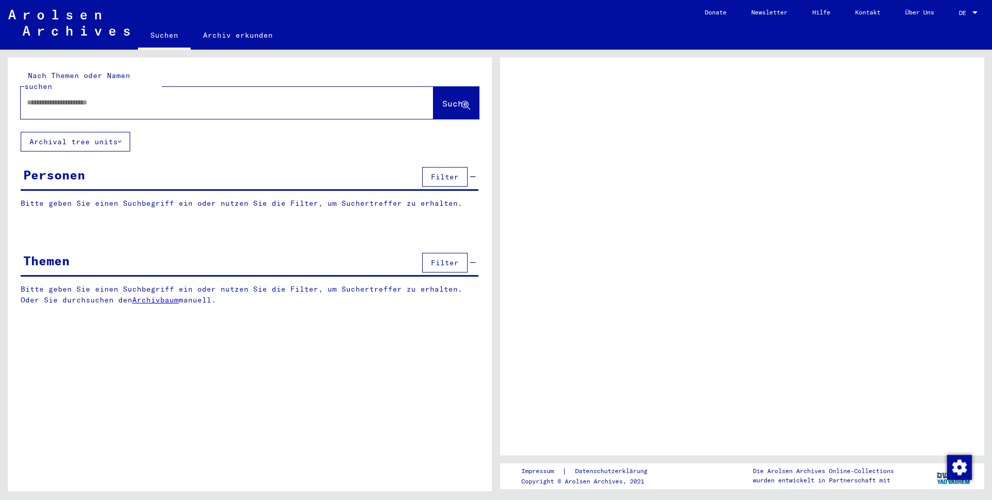 The width and height of the screenshot is (992, 500). What do you see at coordinates (164, 36) in the screenshot?
I see `a: Suchen` at bounding box center [164, 36].